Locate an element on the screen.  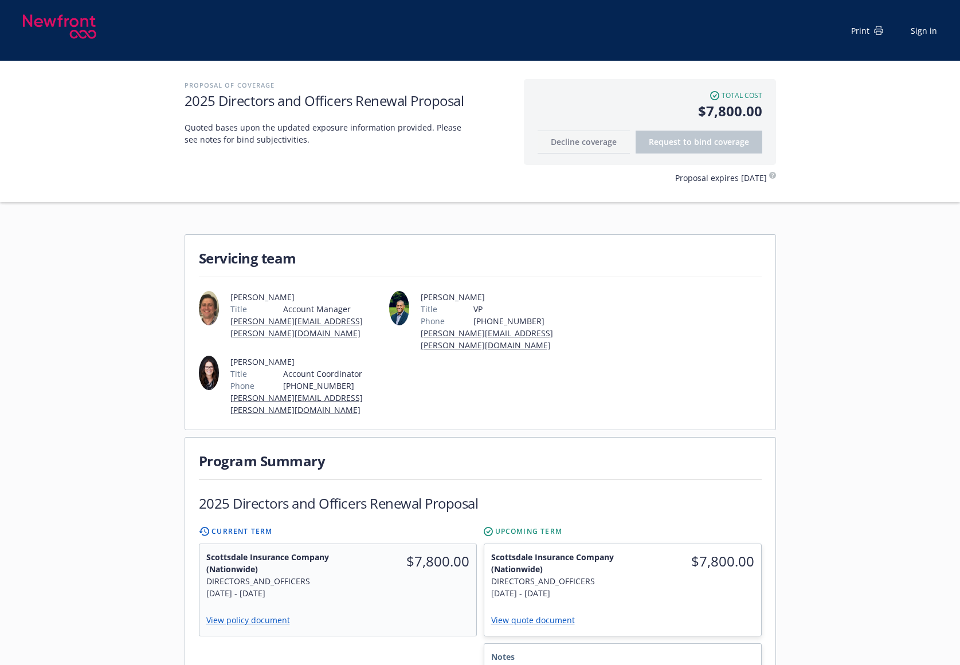
a: Sign in is located at coordinates (924, 30).